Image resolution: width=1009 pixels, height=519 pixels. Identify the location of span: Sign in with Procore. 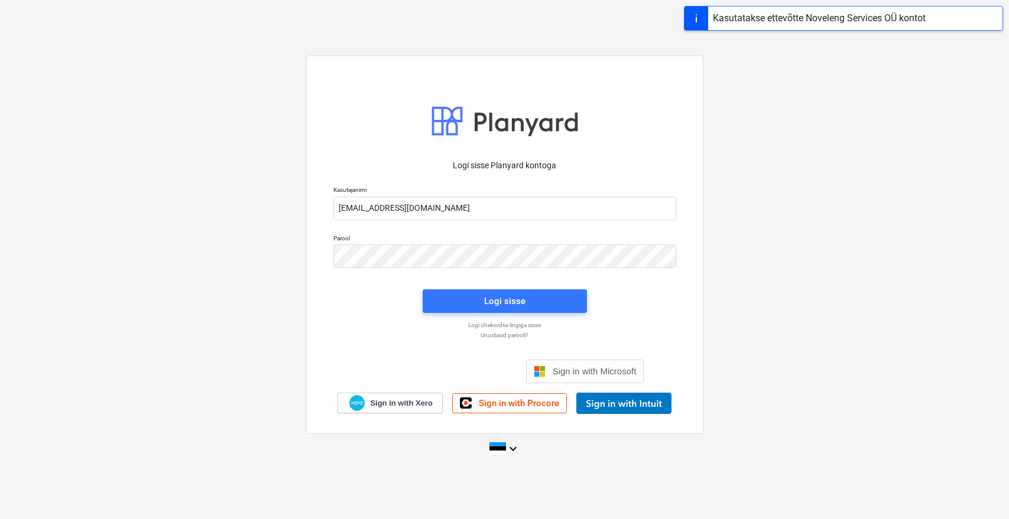
(519, 404).